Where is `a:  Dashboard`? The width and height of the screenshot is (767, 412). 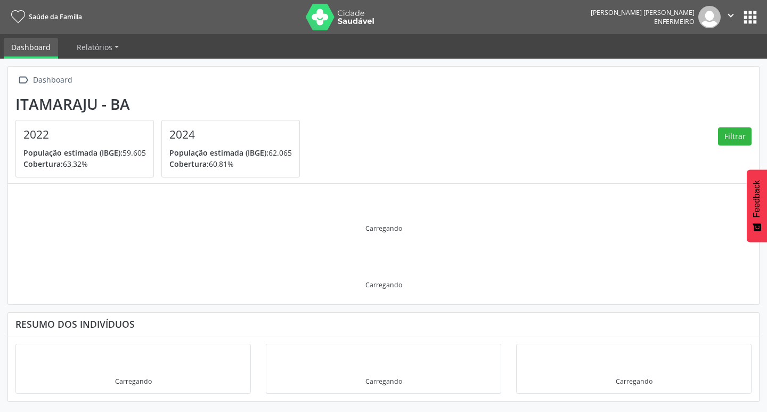
a:  Dashboard is located at coordinates (45, 80).